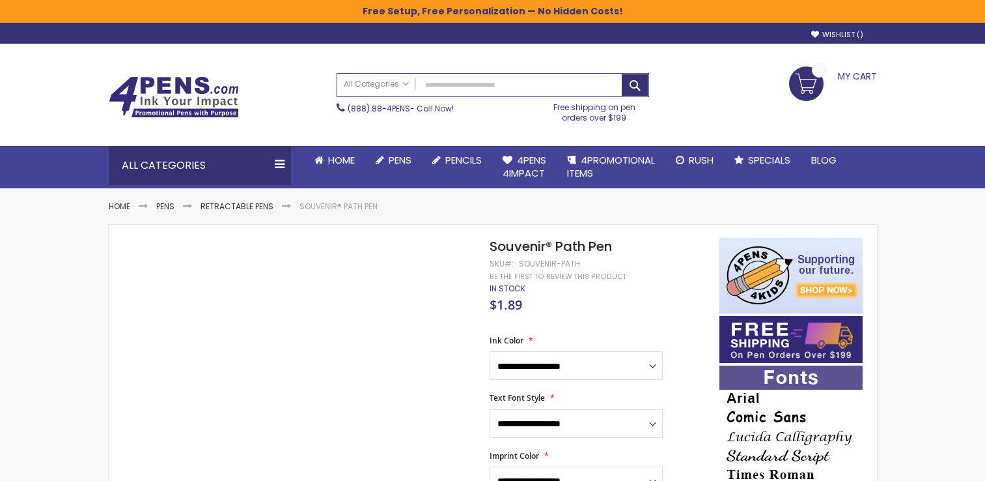 This screenshot has height=481, width=985. Describe the element at coordinates (838, 35) in the screenshot. I see `a: Wishlist` at that location.